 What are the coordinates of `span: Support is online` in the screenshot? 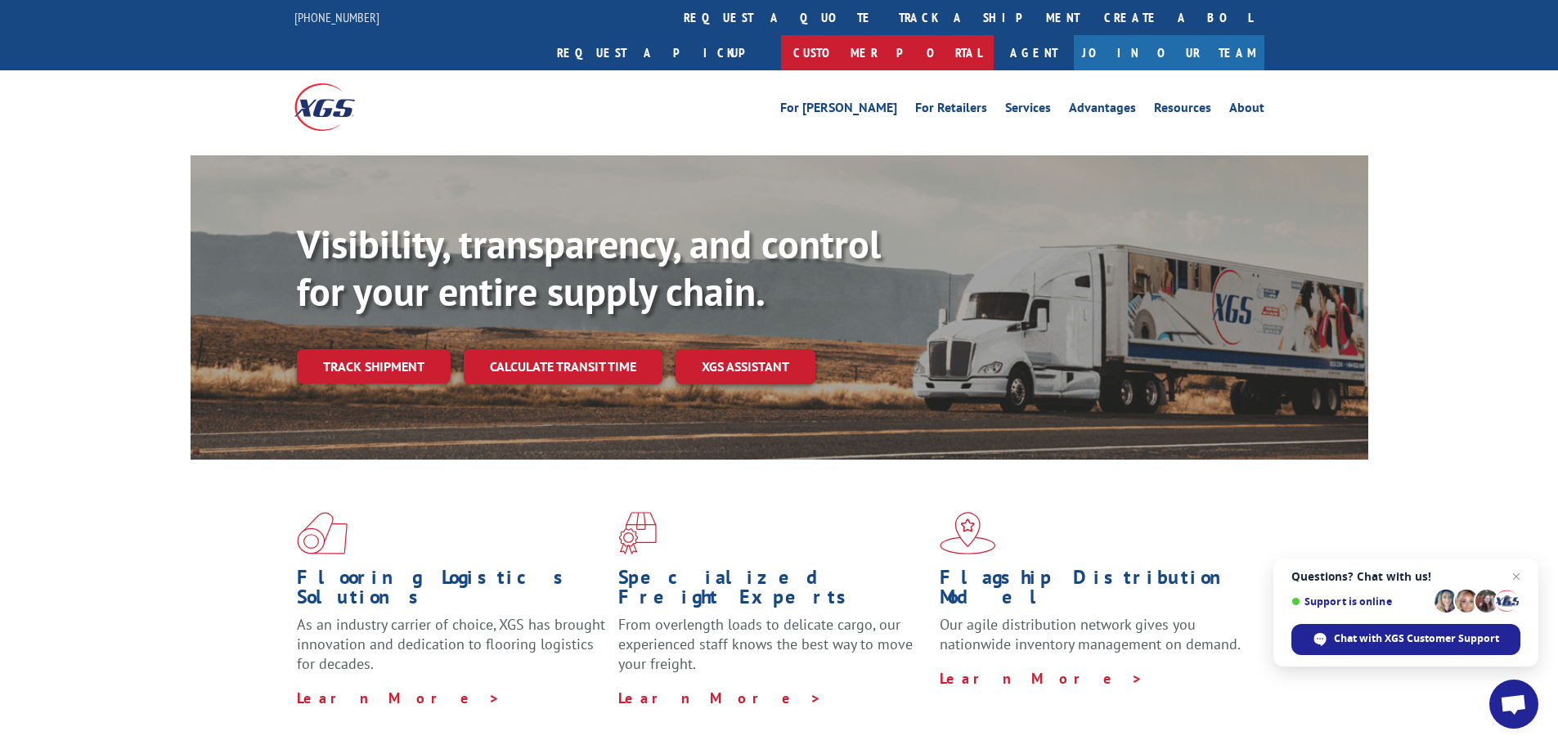 It's located at (1360, 601).